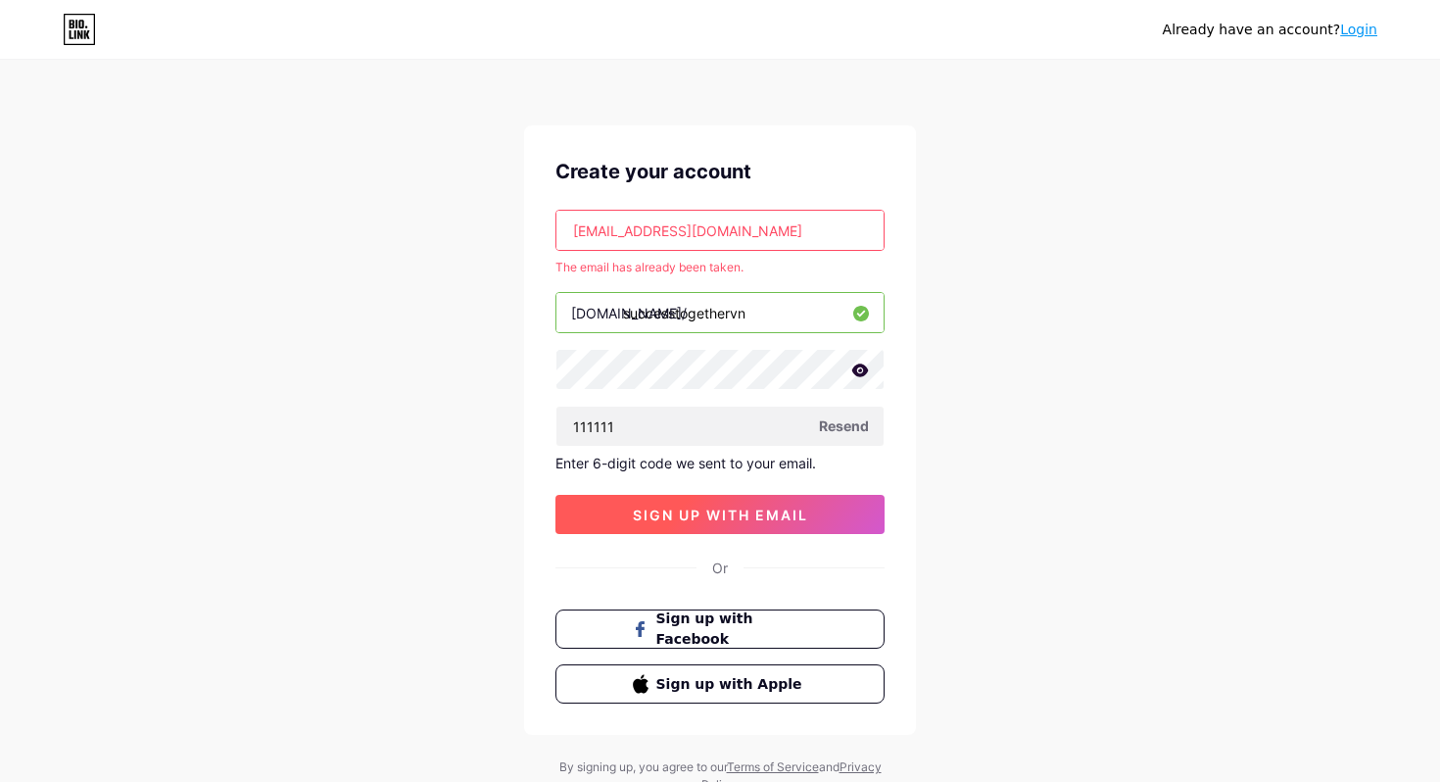 The image size is (1440, 782). I want to click on a: Sign up with Facebook, so click(720, 629).